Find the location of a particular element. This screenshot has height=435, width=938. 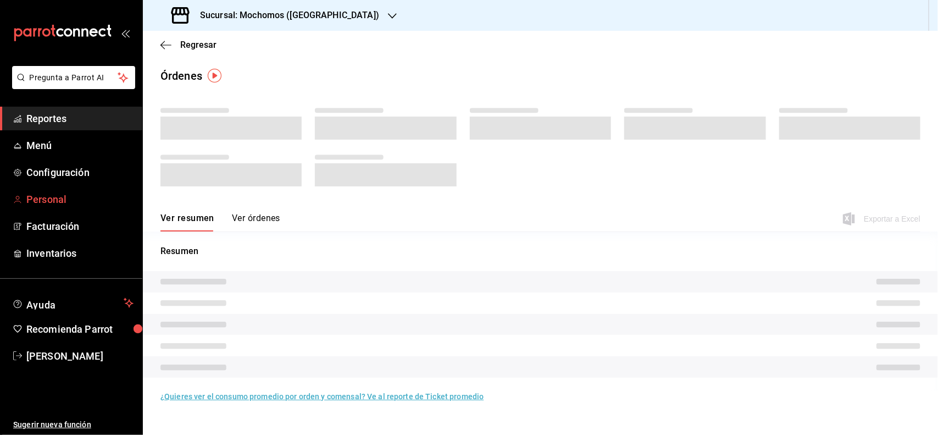

button: Tooltip marker is located at coordinates (214, 75).